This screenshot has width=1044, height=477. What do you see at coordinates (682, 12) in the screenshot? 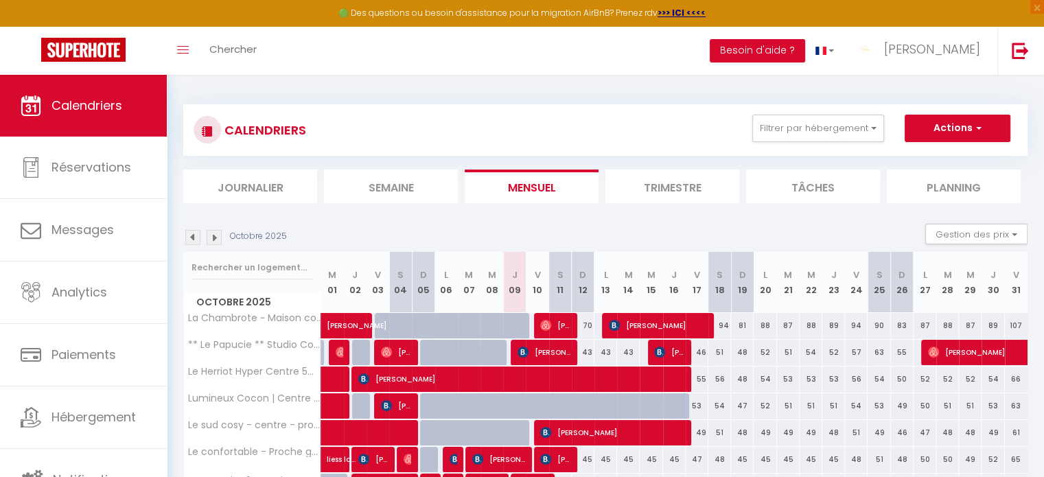
I see `a: >>> ICI <<<<` at bounding box center [682, 12].